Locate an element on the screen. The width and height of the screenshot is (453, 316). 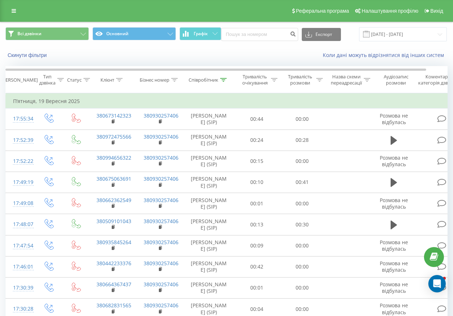
a: 380682831565 is located at coordinates (114, 305).